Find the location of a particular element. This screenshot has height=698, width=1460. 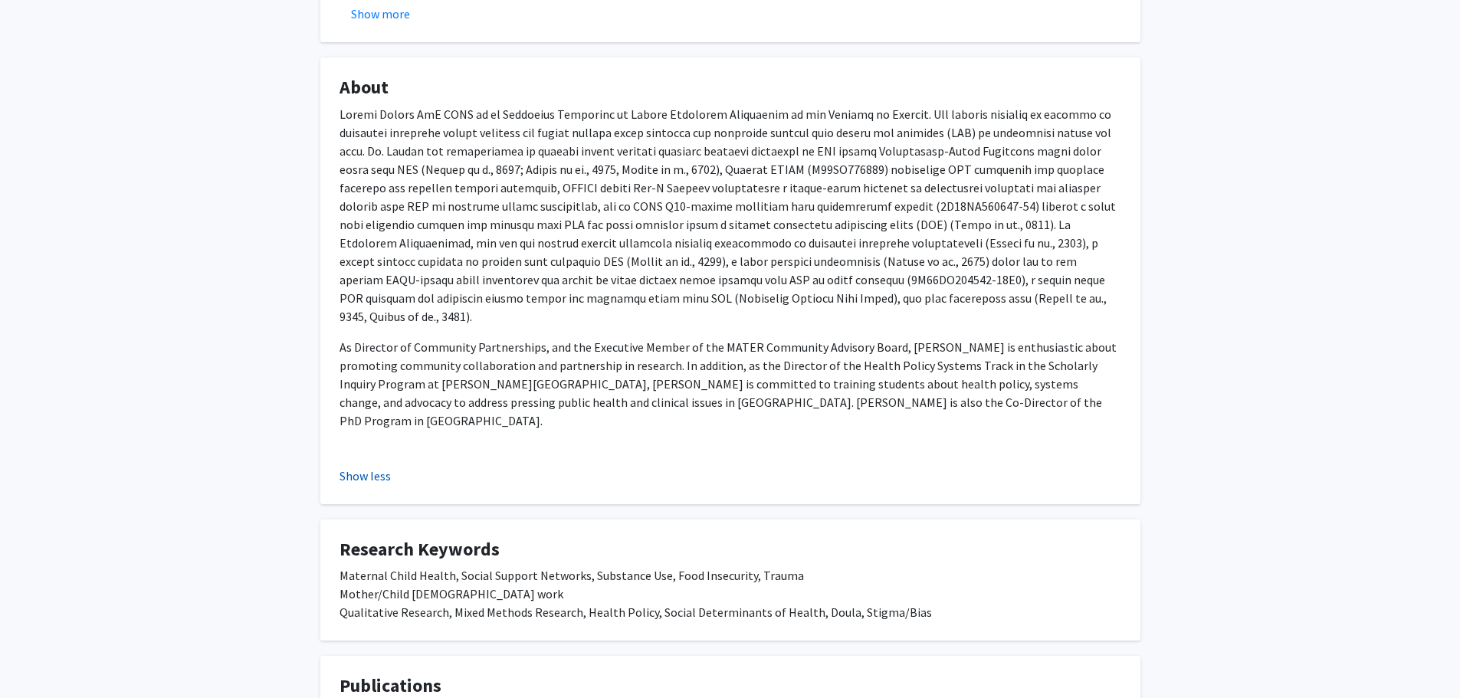

h4: Research Keywords is located at coordinates (730, 549).